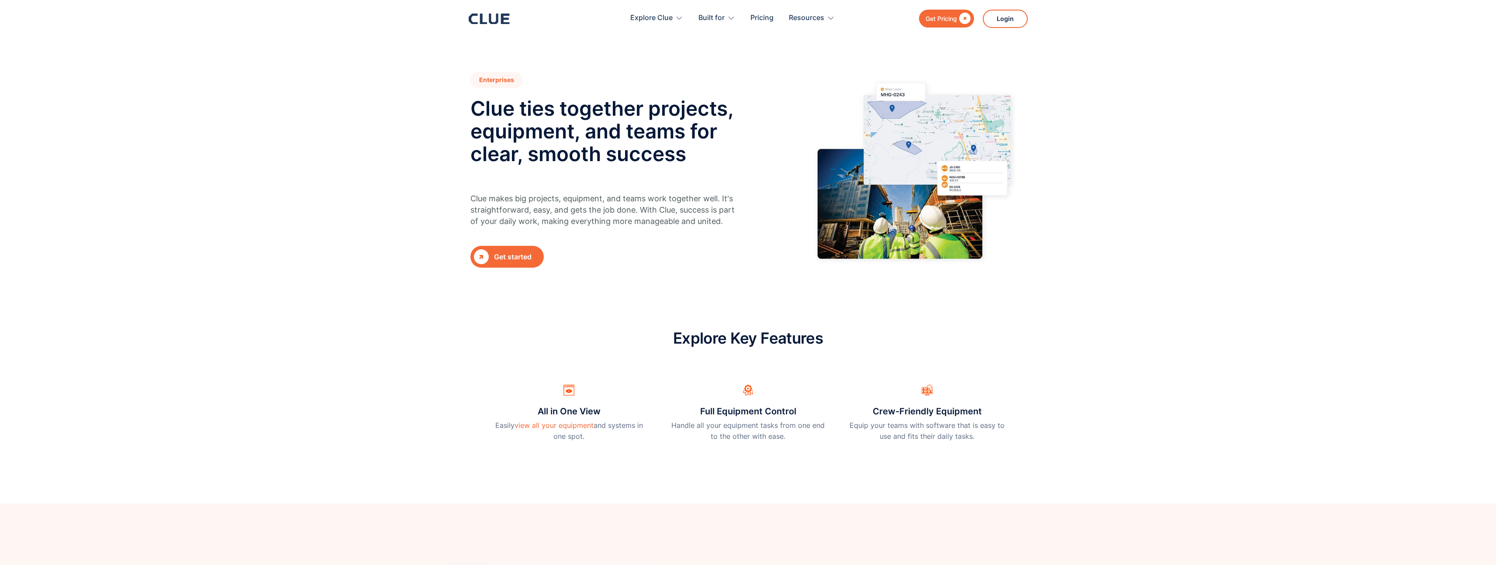  What do you see at coordinates (554, 425) in the screenshot?
I see `a: view all your equipment` at bounding box center [554, 425].